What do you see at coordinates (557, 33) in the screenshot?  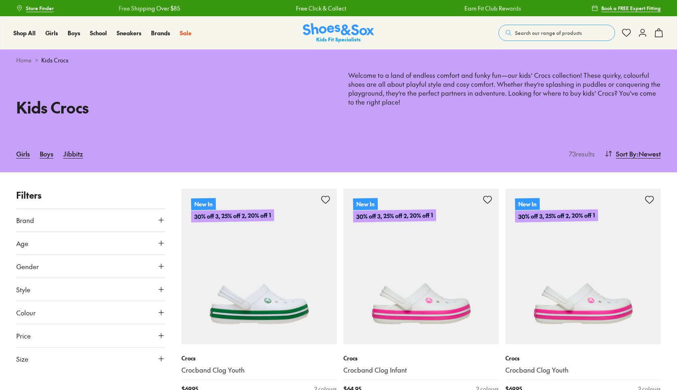 I see `button: Search our range of products` at bounding box center [557, 33].